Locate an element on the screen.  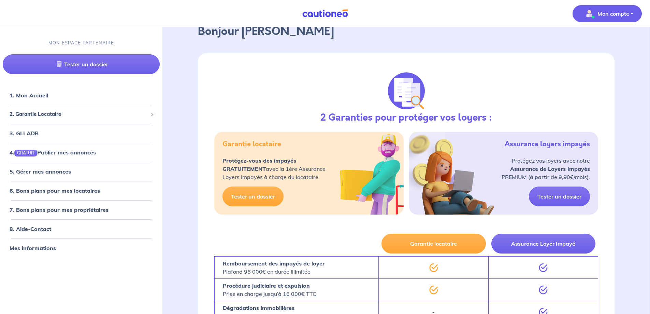
div: 8. Aide-Contact is located at coordinates (81, 229).